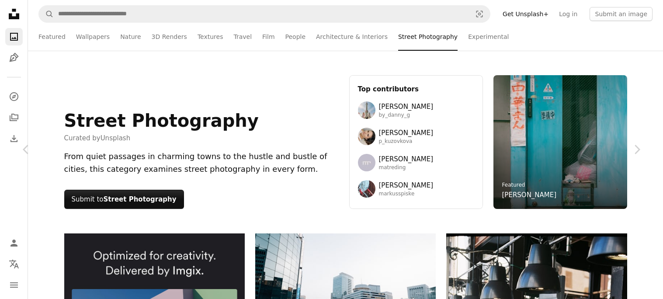 This screenshot has width=663, height=299. I want to click on h1: Street Photography, so click(161, 121).